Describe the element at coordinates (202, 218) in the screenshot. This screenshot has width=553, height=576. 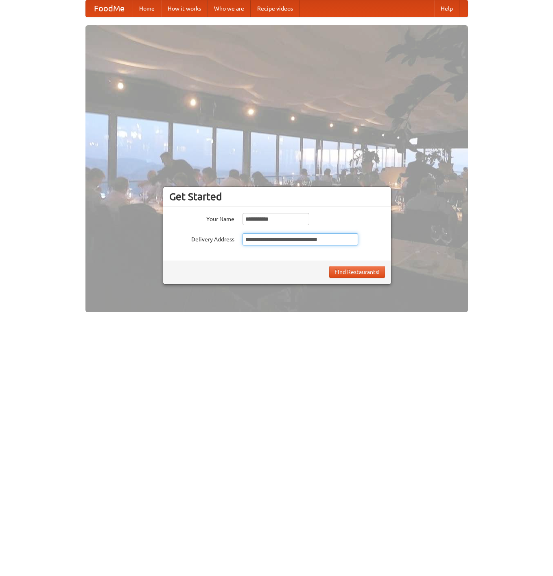
I see `label: Your Name` at that location.